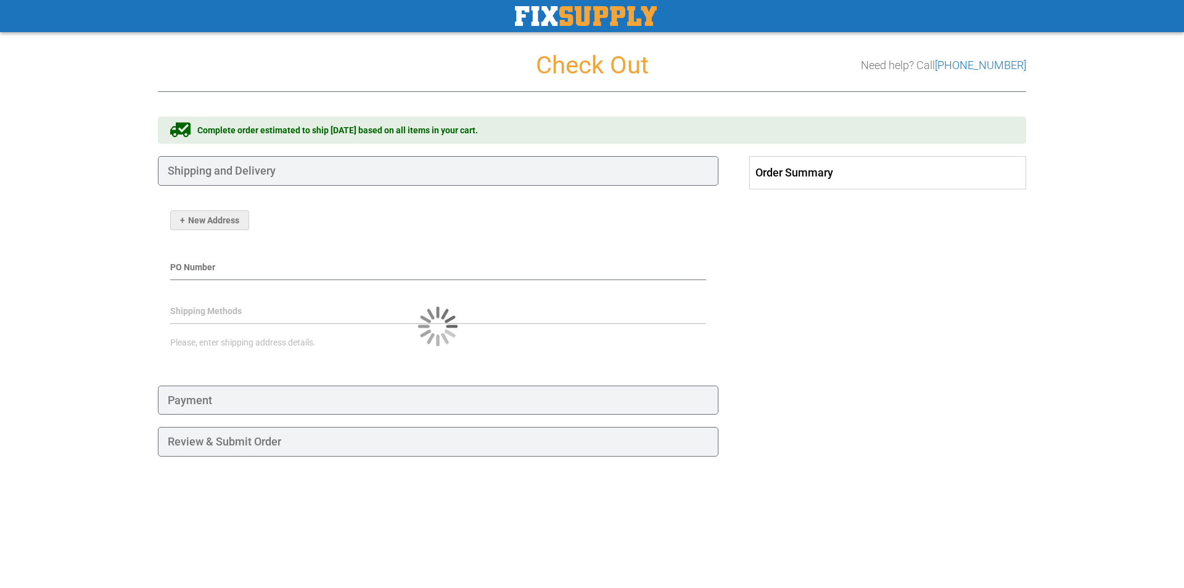  What do you see at coordinates (438, 326) in the screenshot?
I see `img: Loading...` at bounding box center [438, 326].